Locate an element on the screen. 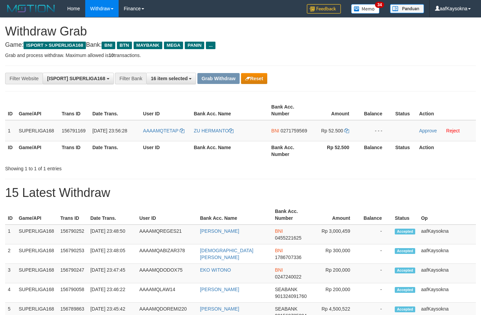  img: Button%20Memo.svg is located at coordinates (366, 9).